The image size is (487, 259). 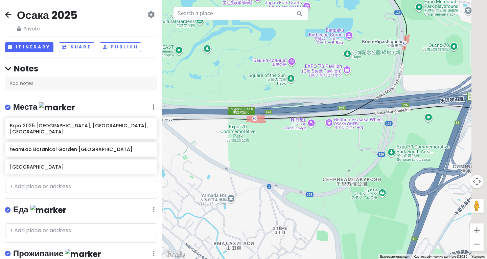 I want to click on img: Google, so click(x=175, y=254).